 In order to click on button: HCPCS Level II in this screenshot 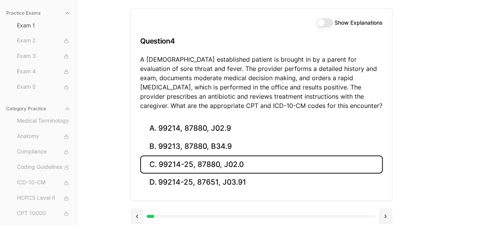, I will do `click(44, 198)`.